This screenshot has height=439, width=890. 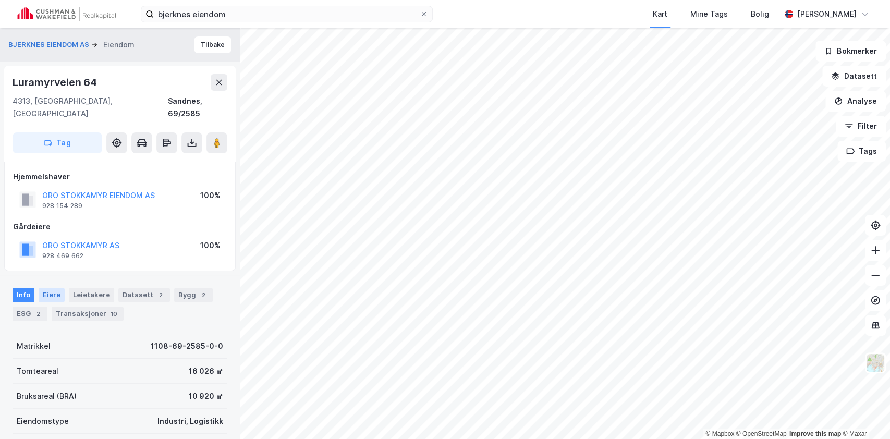 I want to click on div: Eiere, so click(x=52, y=295).